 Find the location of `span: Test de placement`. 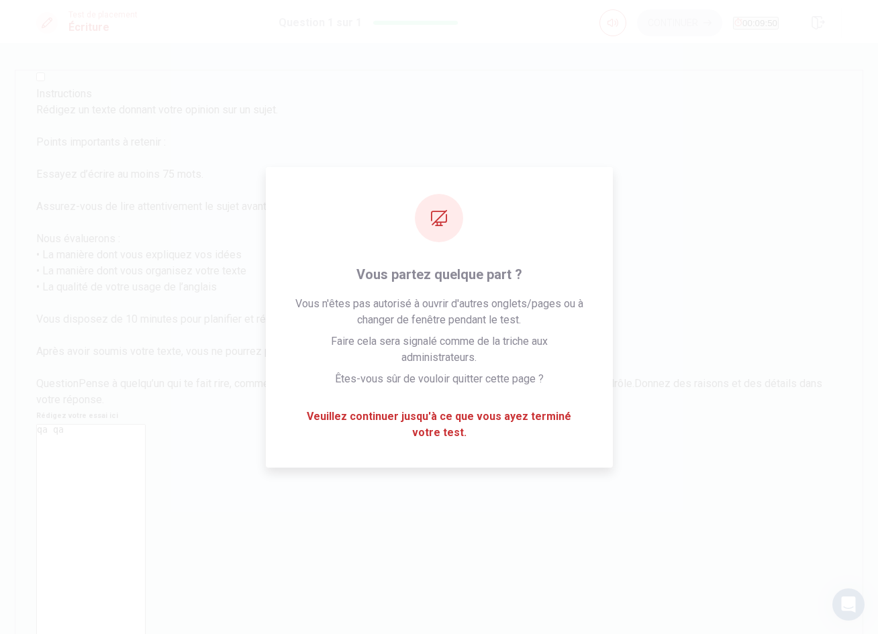

span: Test de placement is located at coordinates (103, 15).